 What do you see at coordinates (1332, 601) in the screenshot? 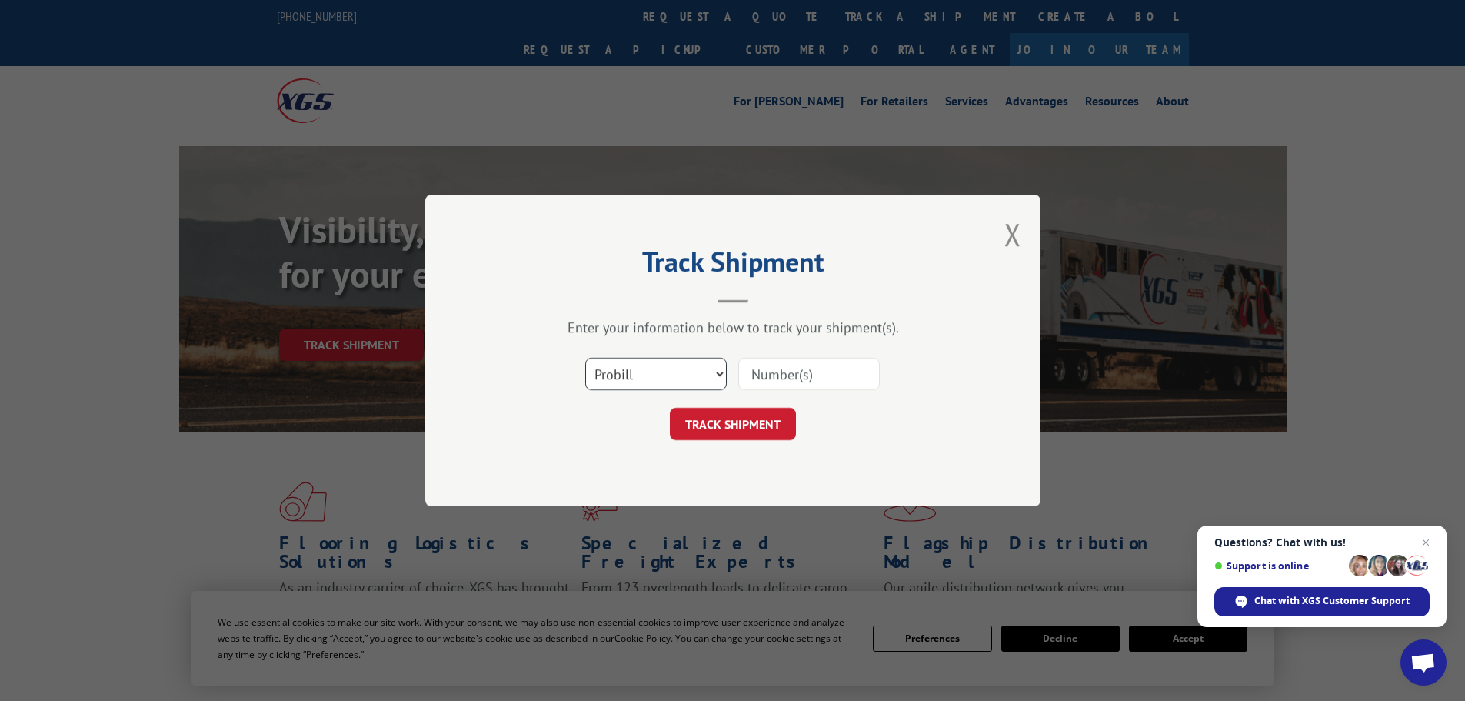
I see `span: Chat with XGS Customer Support` at bounding box center [1332, 601].